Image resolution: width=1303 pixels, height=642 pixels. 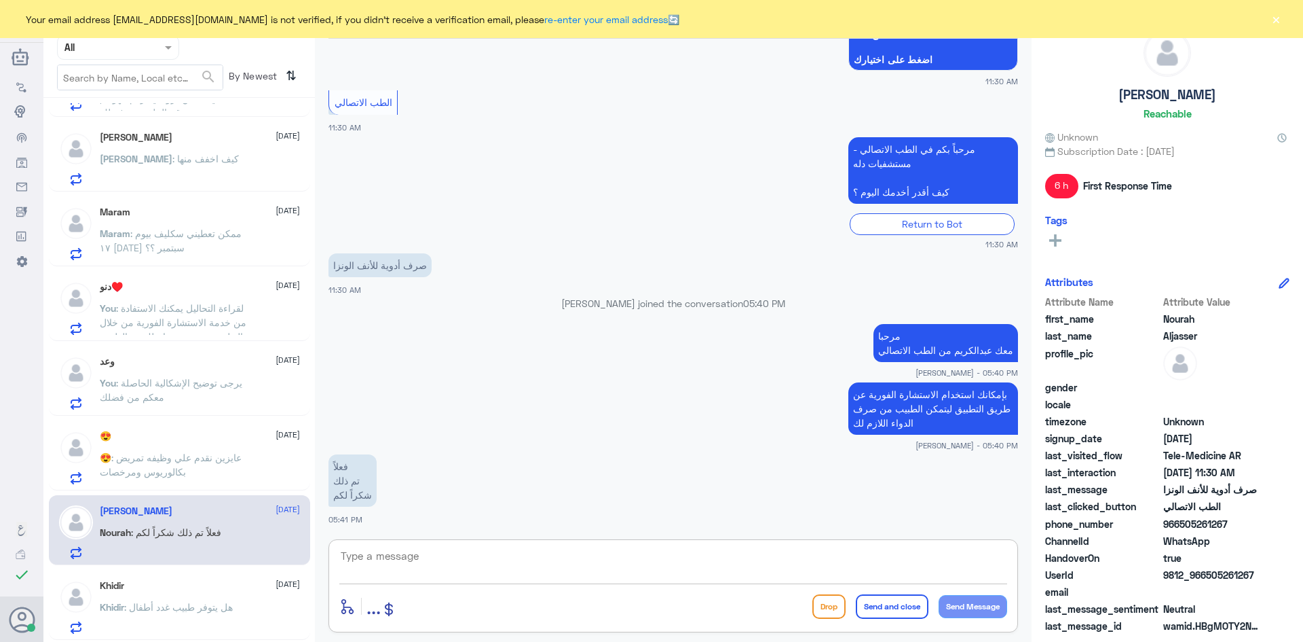 I want to click on span: Maram, so click(x=115, y=233).